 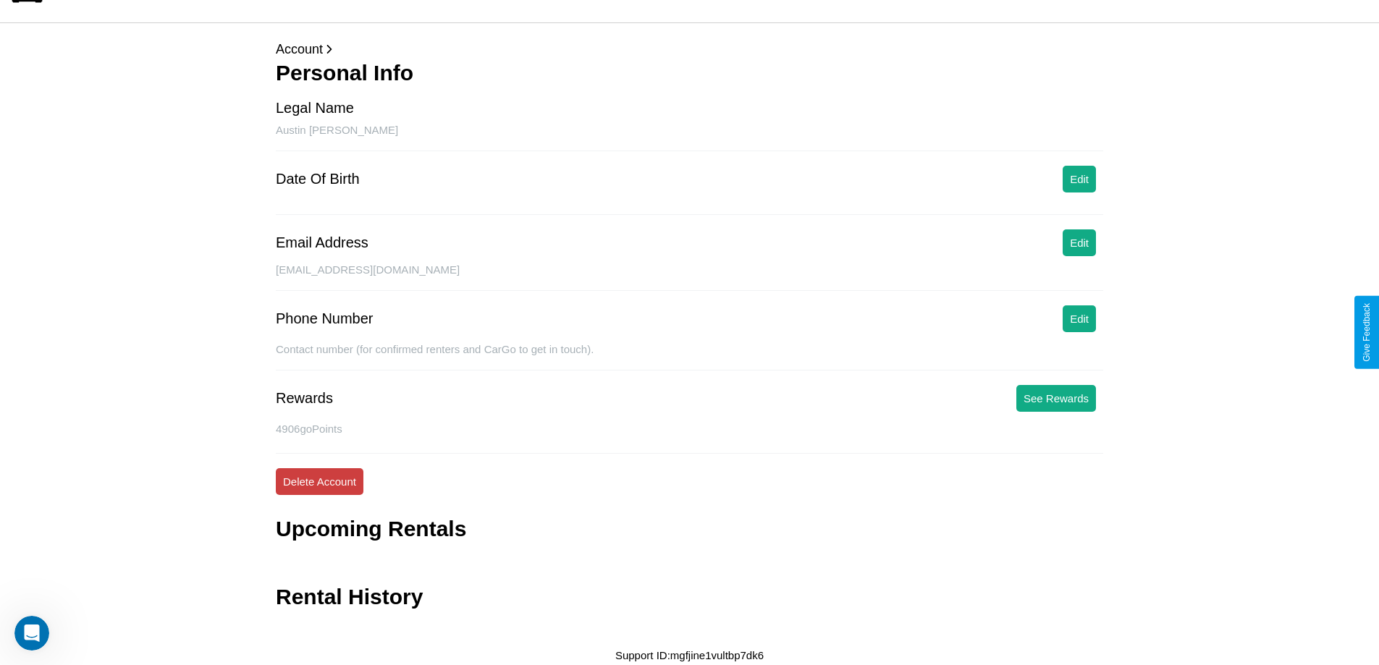 What do you see at coordinates (318, 179) in the screenshot?
I see `div: Date Of Birth` at bounding box center [318, 179].